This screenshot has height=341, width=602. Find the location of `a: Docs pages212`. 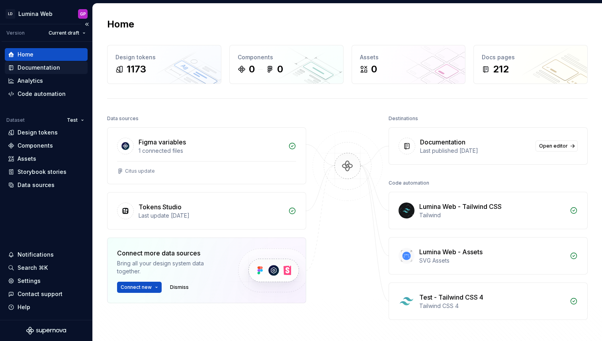

a: Docs pages212 is located at coordinates (530, 65).